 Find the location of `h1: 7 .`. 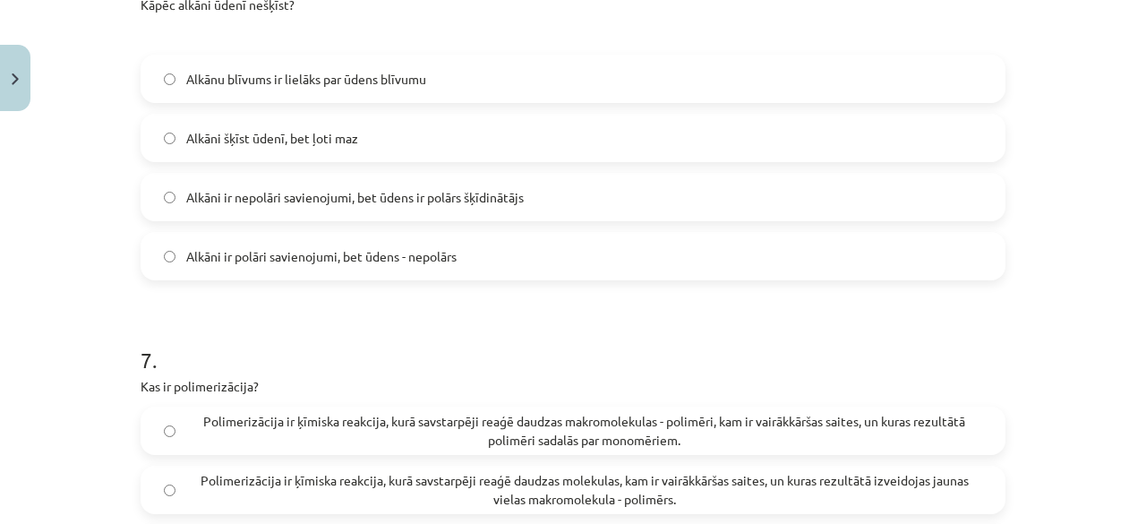

h1: 7 . is located at coordinates (573, 344).